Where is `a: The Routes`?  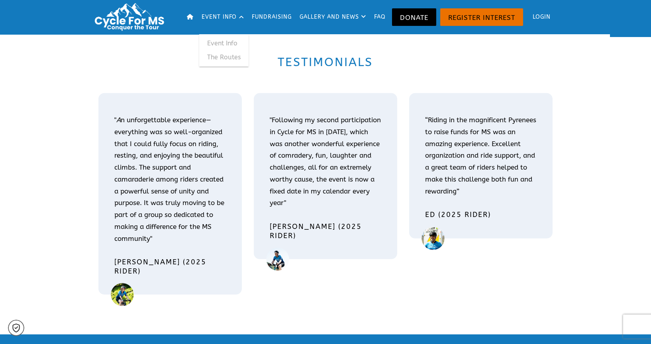
a: The Routes is located at coordinates (224, 57).